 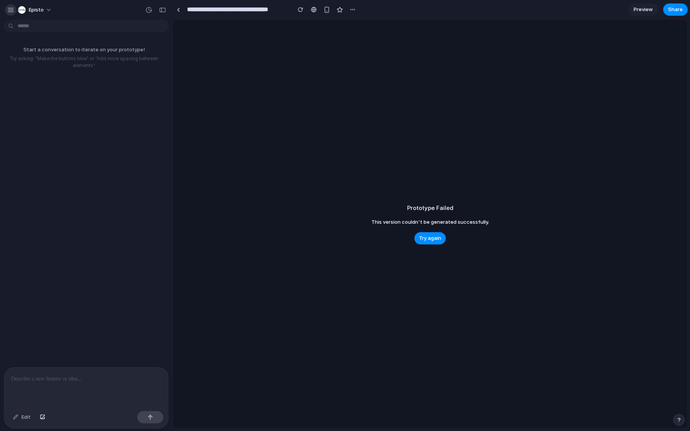 I want to click on span: Episto, so click(x=36, y=10).